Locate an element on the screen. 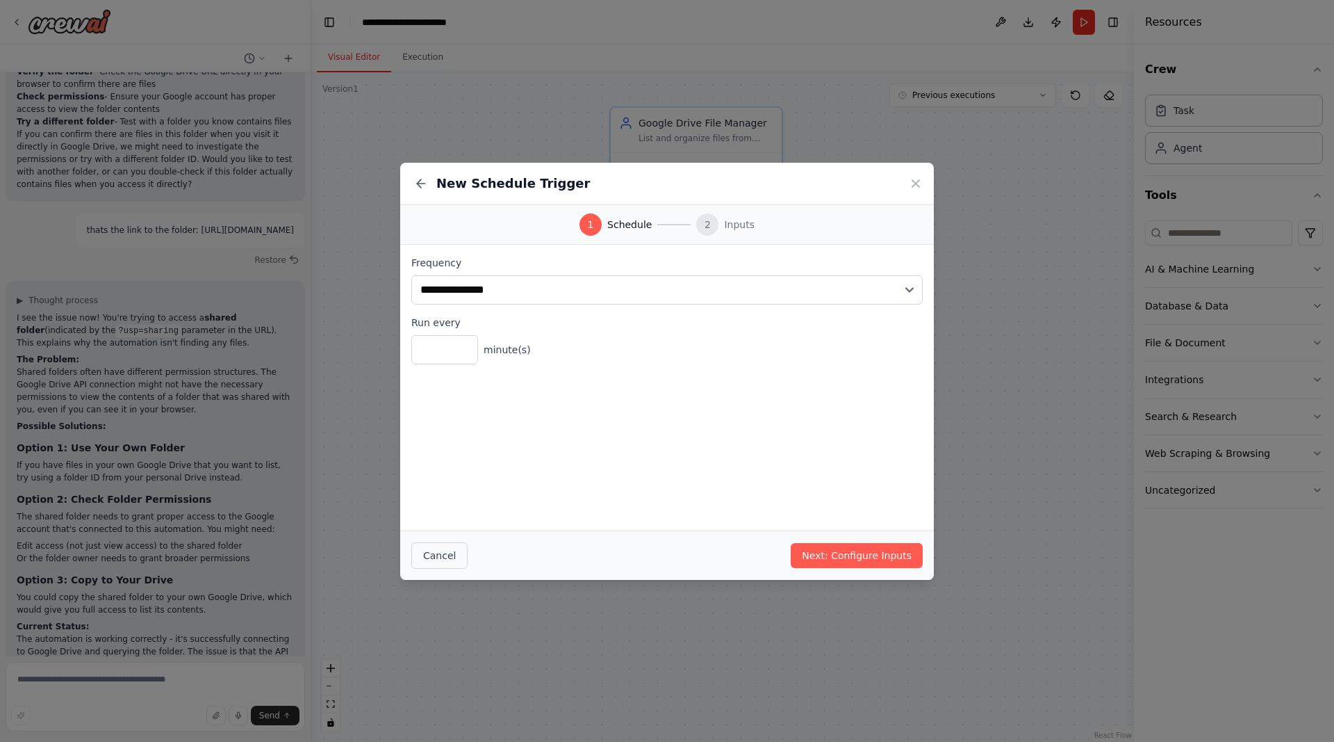  span: Inputs is located at coordinates (740, 224).